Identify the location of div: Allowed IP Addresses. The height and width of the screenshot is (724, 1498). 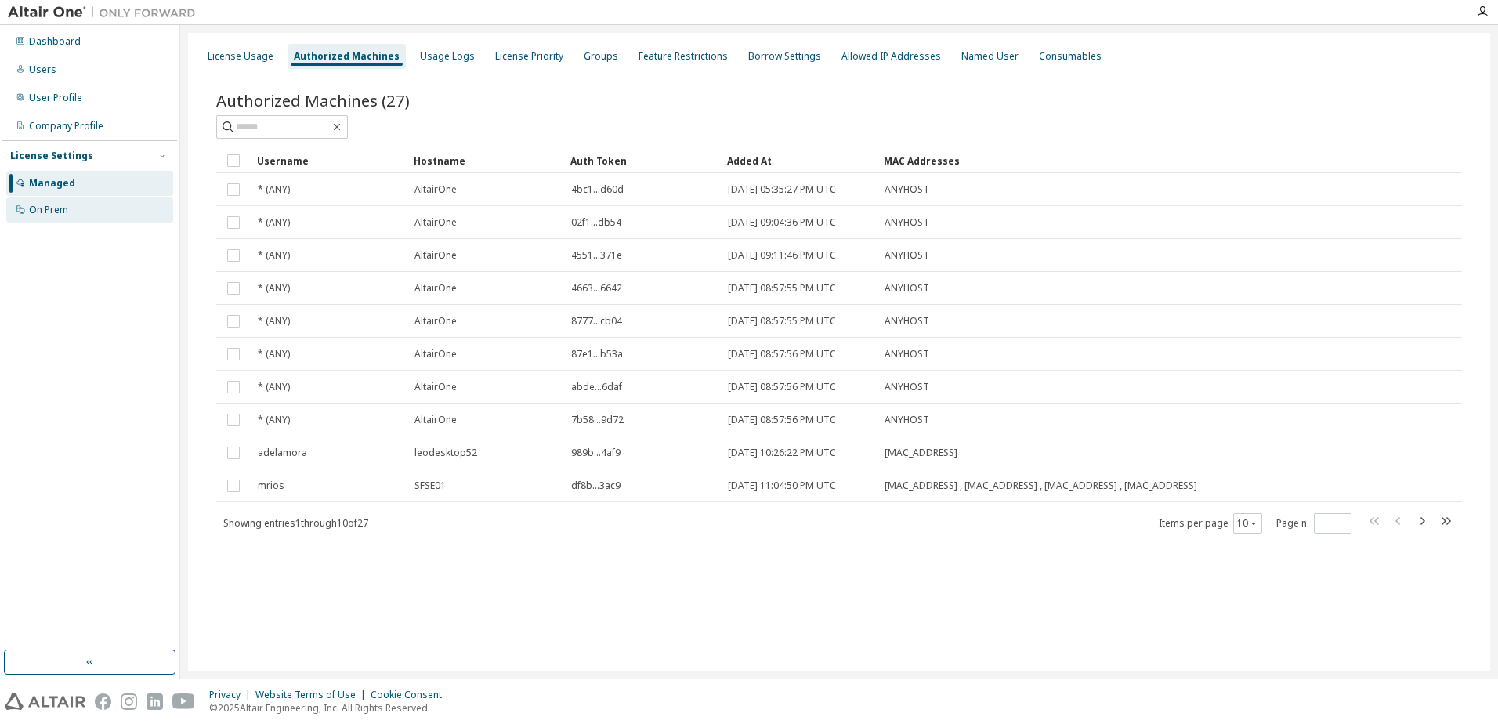
(891, 56).